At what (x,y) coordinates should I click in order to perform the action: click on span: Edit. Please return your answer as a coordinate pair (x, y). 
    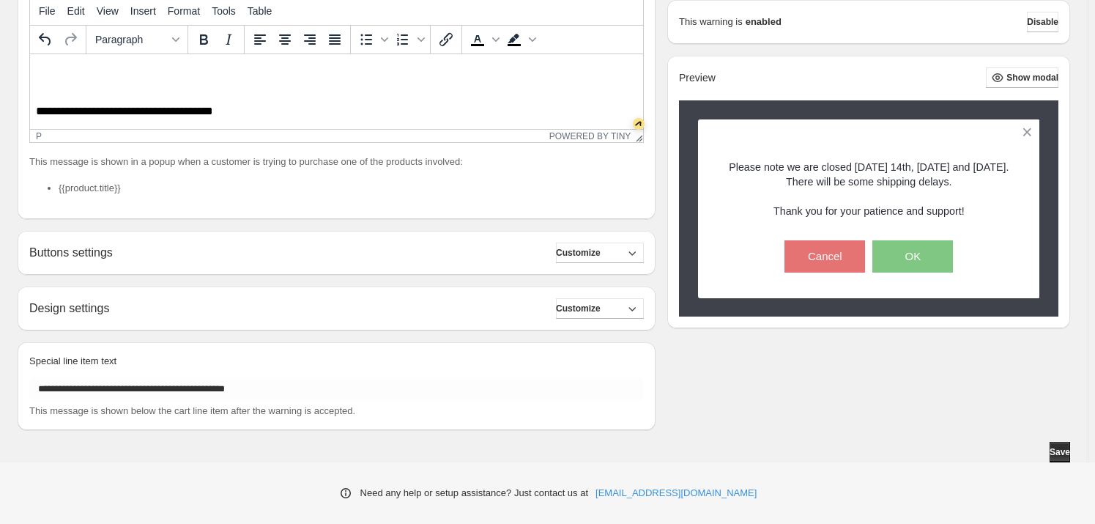
    Looking at the image, I should click on (76, 11).